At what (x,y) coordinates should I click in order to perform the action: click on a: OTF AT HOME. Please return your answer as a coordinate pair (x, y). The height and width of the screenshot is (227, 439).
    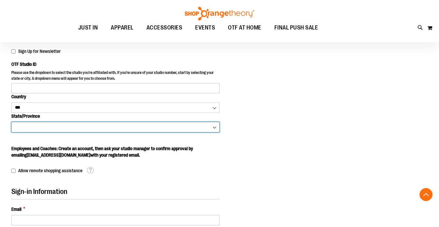
    Looking at the image, I should click on (244, 28).